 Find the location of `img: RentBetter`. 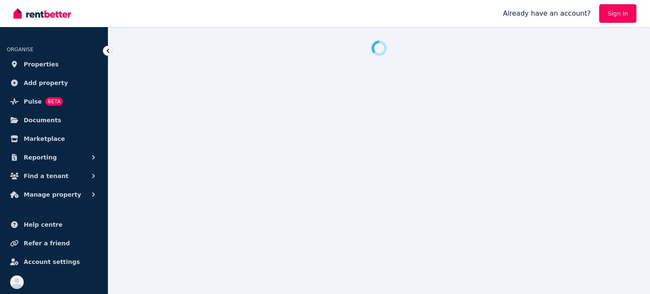

img: RentBetter is located at coordinates (42, 14).